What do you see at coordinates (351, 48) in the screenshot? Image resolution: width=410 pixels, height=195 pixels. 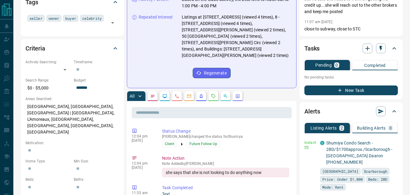 I see `div: Tasks` at bounding box center [351, 48].